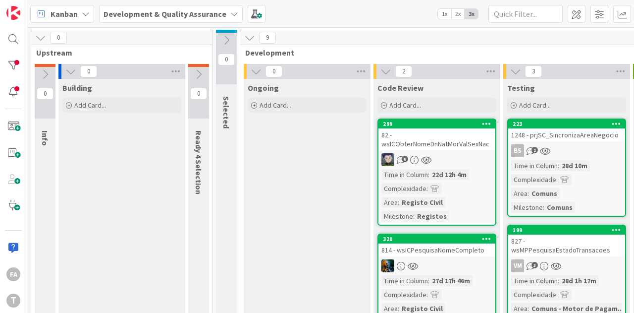  What do you see at coordinates (165, 14) in the screenshot?
I see `b: Development & Quality Assurance` at bounding box center [165, 14].